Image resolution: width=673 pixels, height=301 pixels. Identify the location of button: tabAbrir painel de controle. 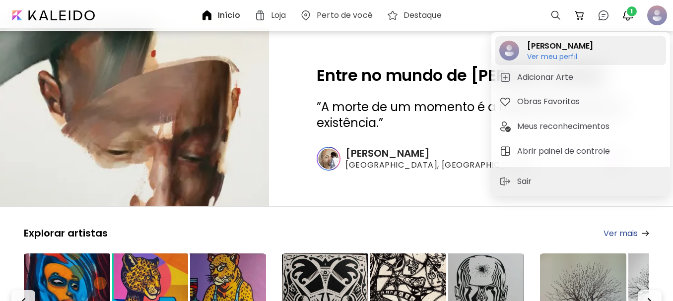
(581, 151).